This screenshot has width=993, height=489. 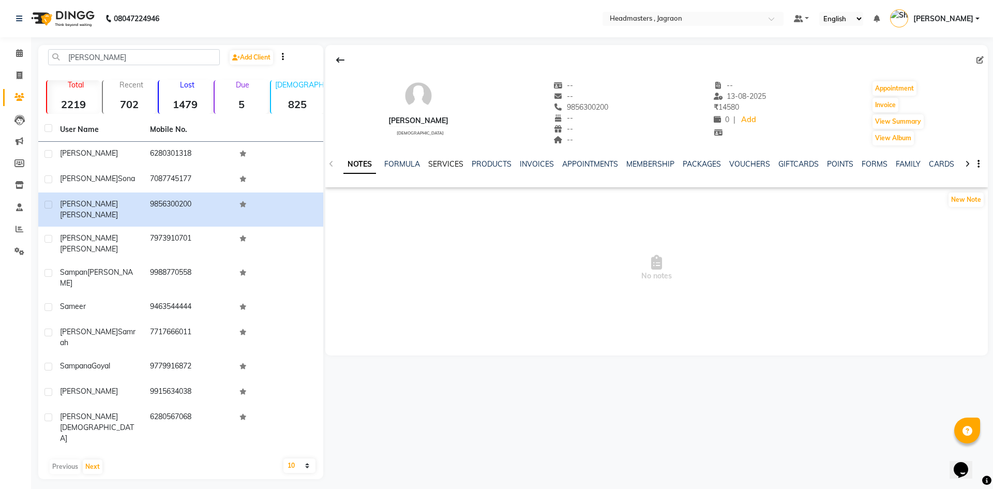 I want to click on span: Sameer, so click(x=73, y=306).